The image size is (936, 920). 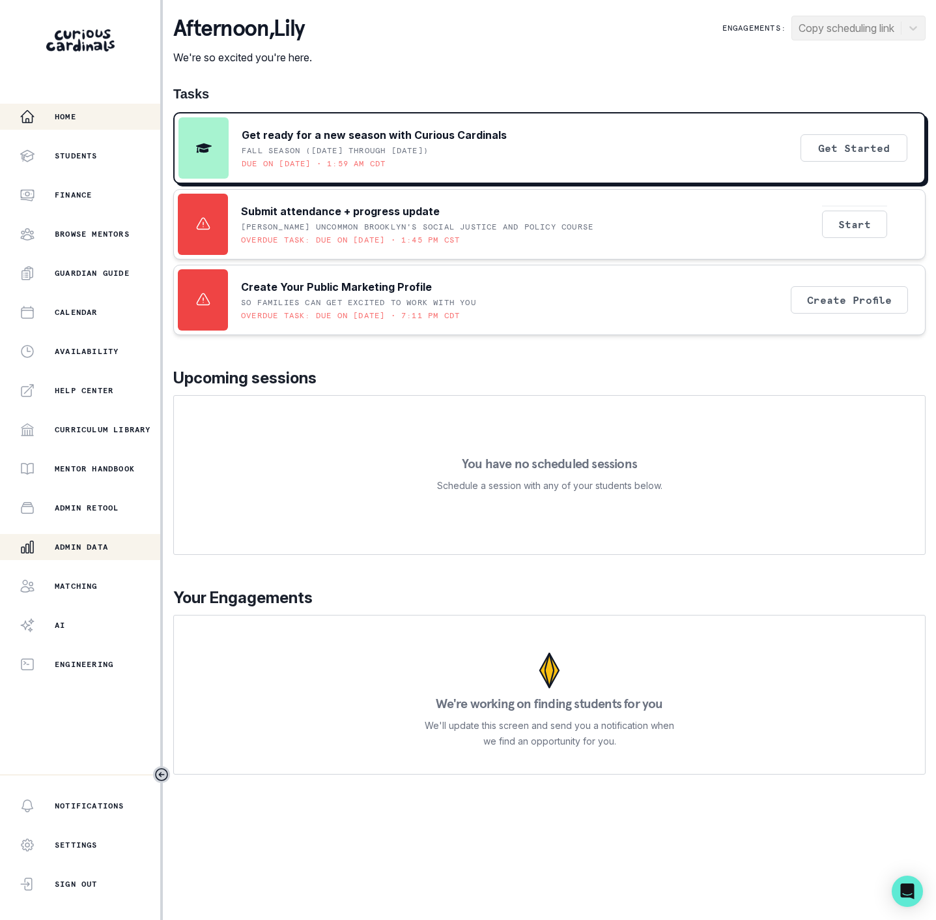 What do you see at coordinates (87, 508) in the screenshot?
I see `p: Admin Retool` at bounding box center [87, 508].